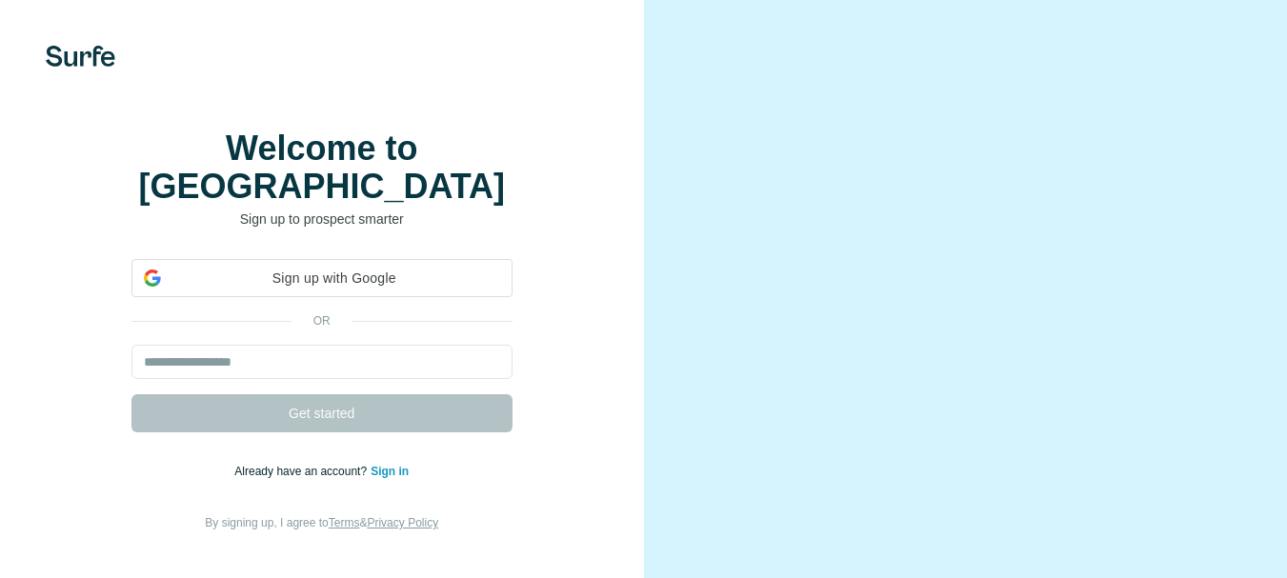  Describe the element at coordinates (390, 472) in the screenshot. I see `a: Sign in` at that location.